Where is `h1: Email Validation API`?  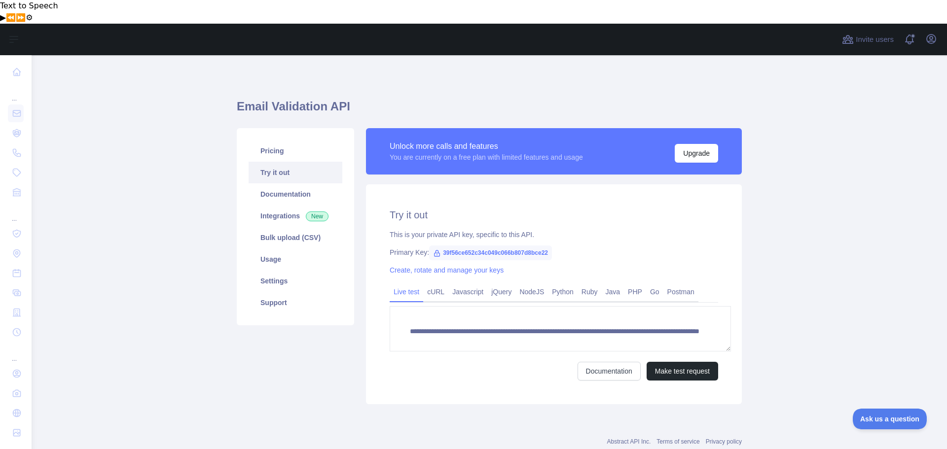 h1: Email Validation API is located at coordinates (489, 111).